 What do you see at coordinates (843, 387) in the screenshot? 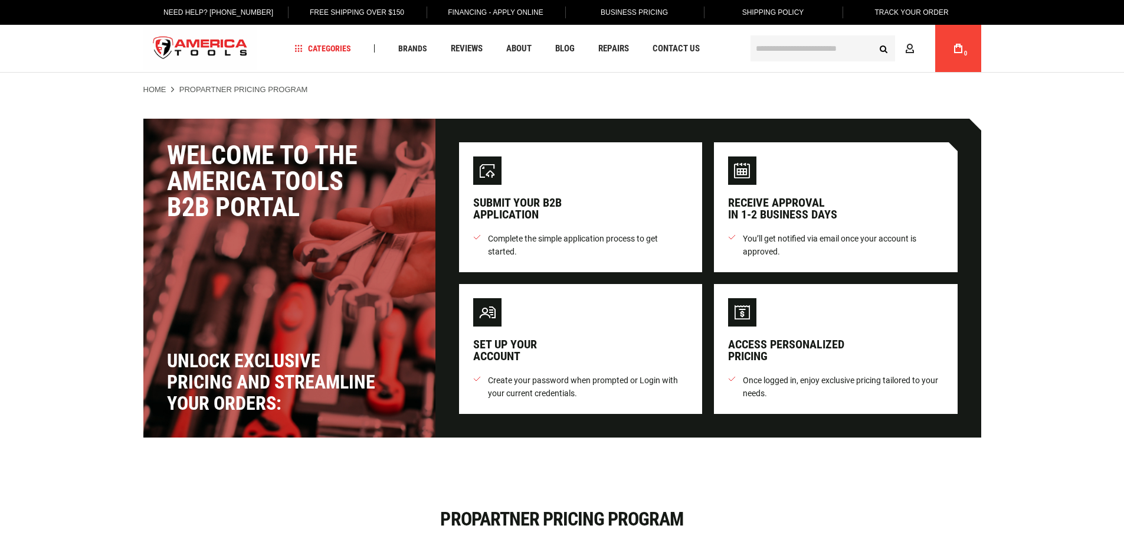
I see `span: Once logged in, enjoy exclusive pricing tailored to your needs.` at bounding box center [843, 387].